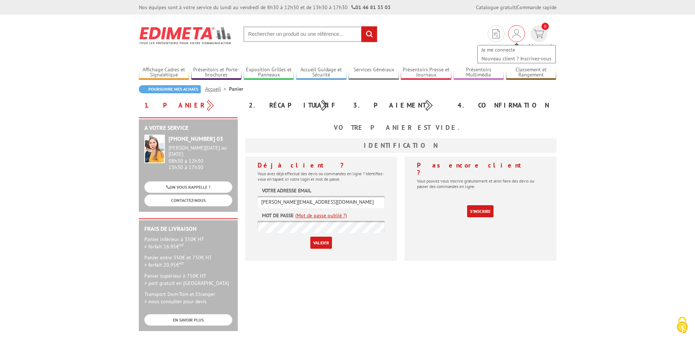 This screenshot has height=338, width=695. What do you see at coordinates (401, 146) in the screenshot?
I see `h3: Identification` at bounding box center [401, 146].